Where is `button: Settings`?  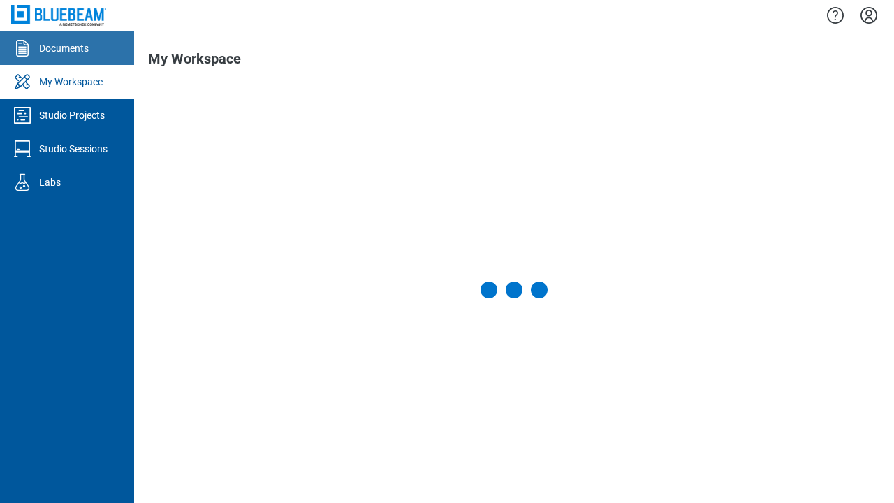
button: Settings is located at coordinates (869, 15).